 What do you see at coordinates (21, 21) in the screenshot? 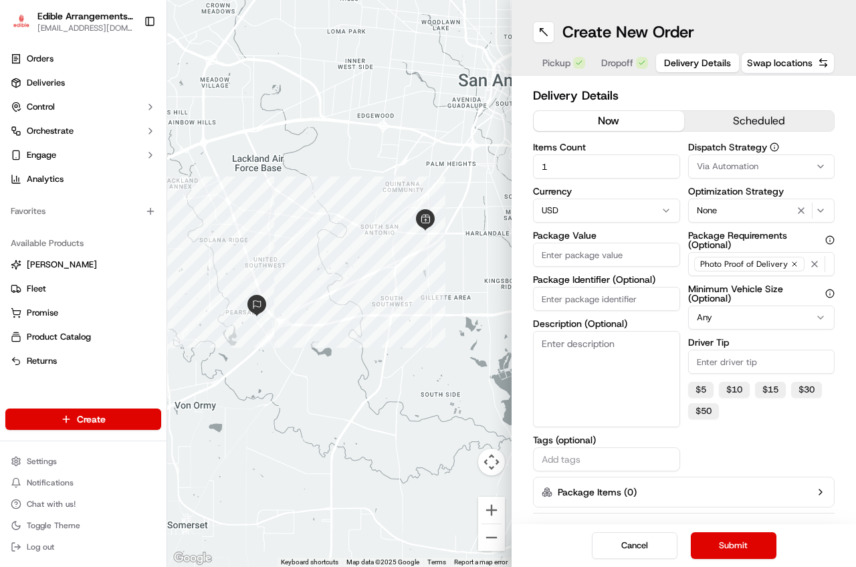
I see `img: Edible Arrangements - San Antonio, TX` at bounding box center [21, 21].